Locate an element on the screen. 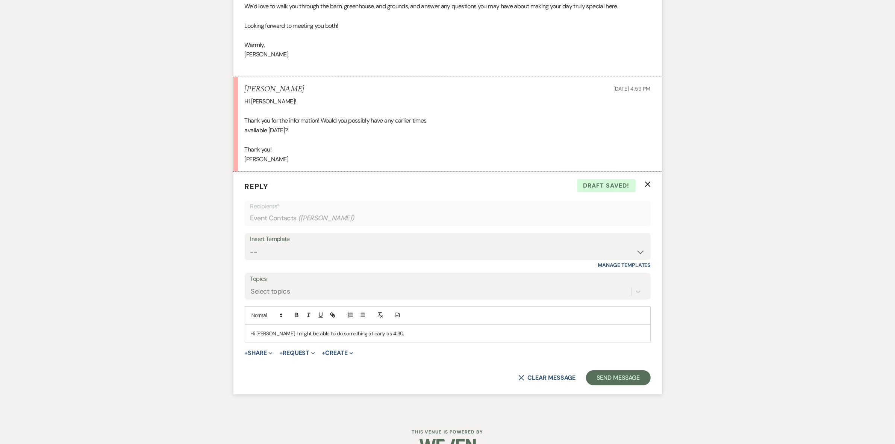  label: Topics is located at coordinates (448, 279).